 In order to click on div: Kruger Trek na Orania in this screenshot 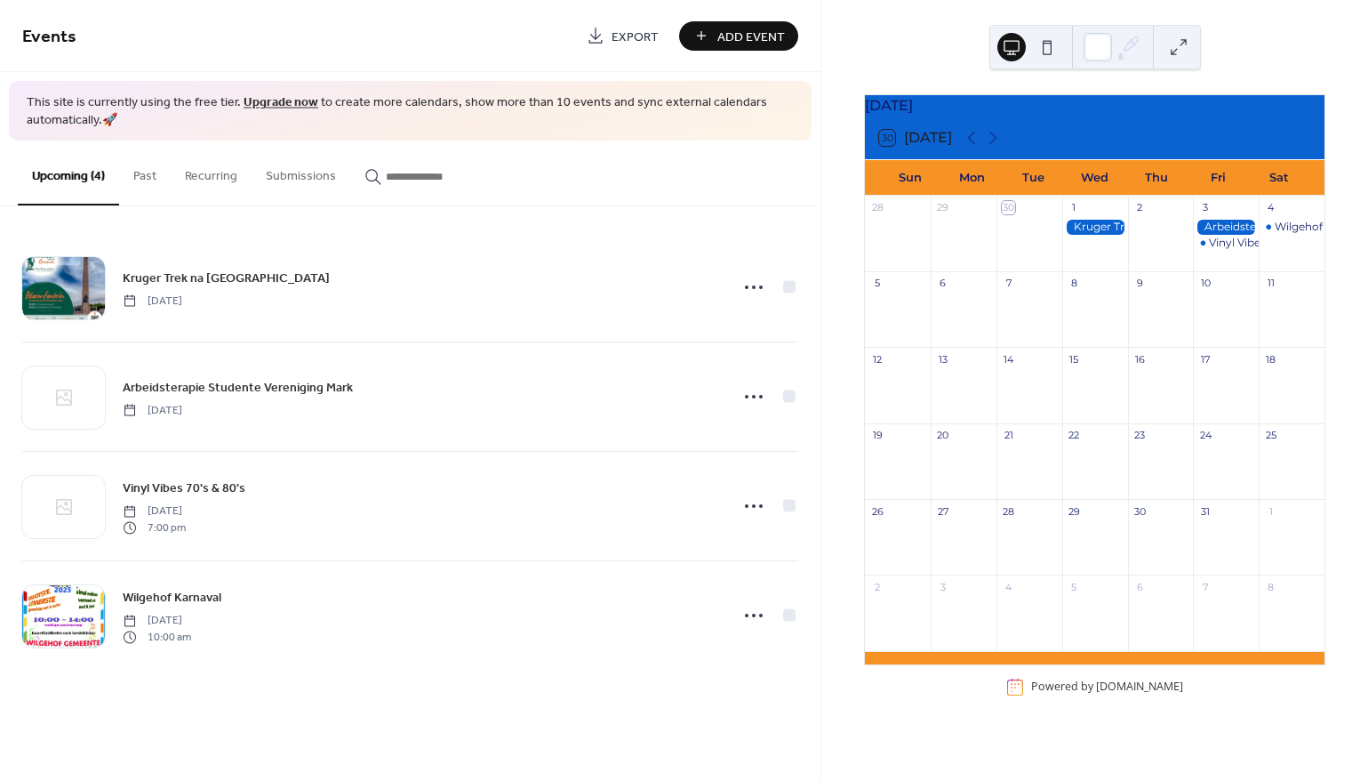, I will do `click(1095, 227)`.